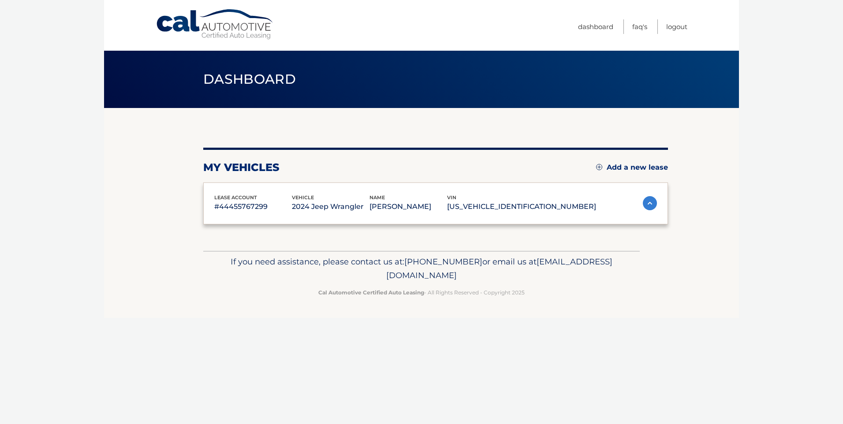 This screenshot has width=843, height=424. What do you see at coordinates (371, 292) in the screenshot?
I see `strong: Cal Automotive Certified Auto Leasing` at bounding box center [371, 292].